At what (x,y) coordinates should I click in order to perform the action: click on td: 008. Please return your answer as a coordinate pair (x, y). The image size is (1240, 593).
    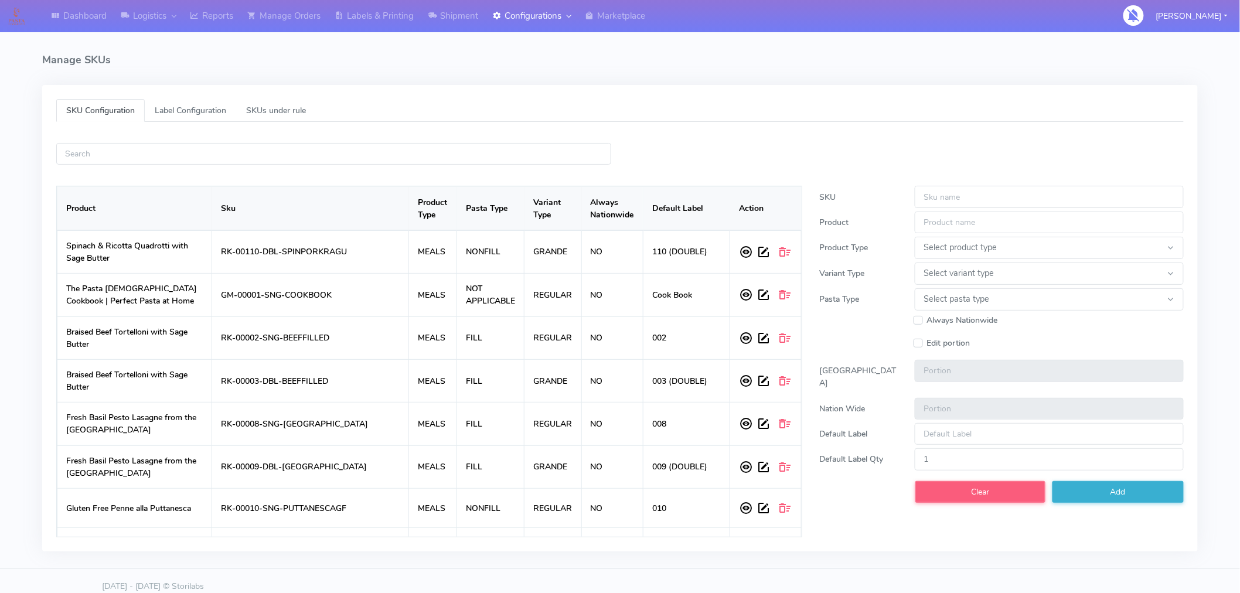
    Looking at the image, I should click on (686, 424).